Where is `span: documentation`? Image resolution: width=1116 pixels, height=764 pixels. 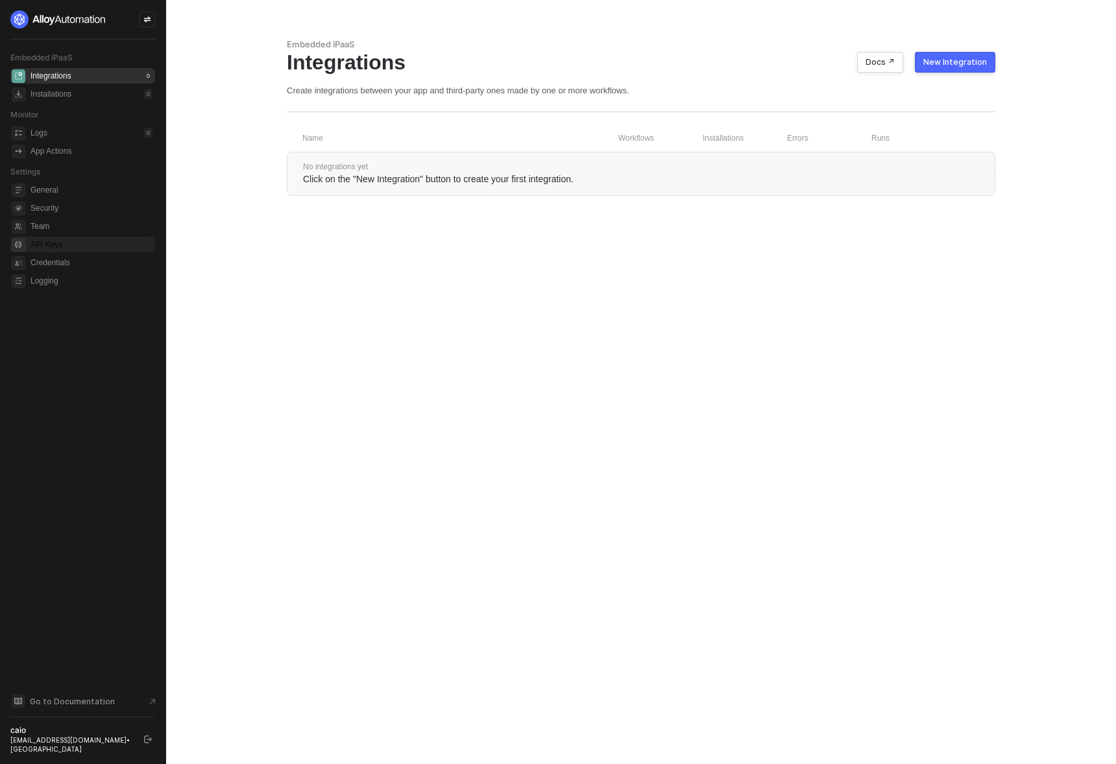 span: documentation is located at coordinates (18, 701).